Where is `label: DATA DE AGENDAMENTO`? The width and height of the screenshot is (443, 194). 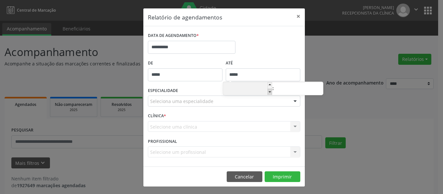 label: DATA DE AGENDAMENTO is located at coordinates (173, 36).